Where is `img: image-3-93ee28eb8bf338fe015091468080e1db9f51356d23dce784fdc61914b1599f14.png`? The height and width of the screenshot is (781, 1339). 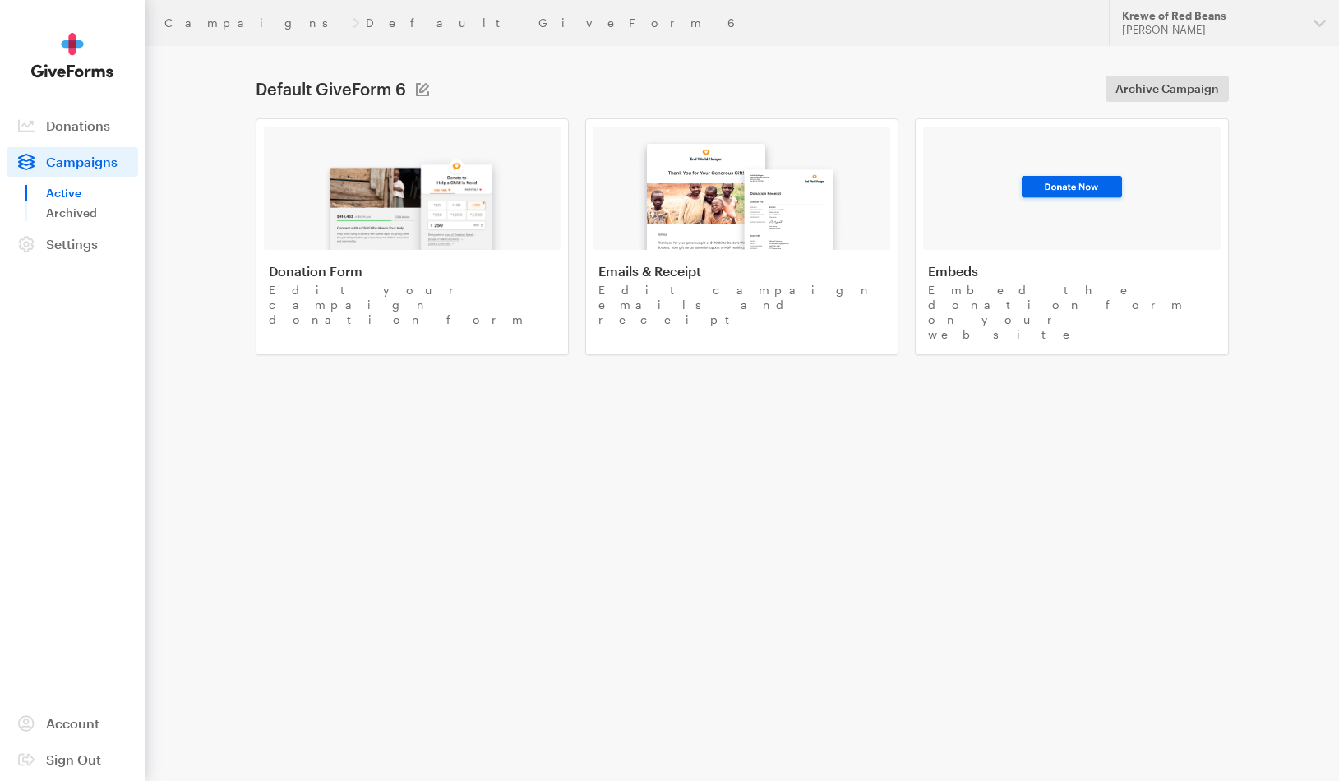 img: image-3-93ee28eb8bf338fe015091468080e1db9f51356d23dce784fdc61914b1599f14.png is located at coordinates (1072, 188).